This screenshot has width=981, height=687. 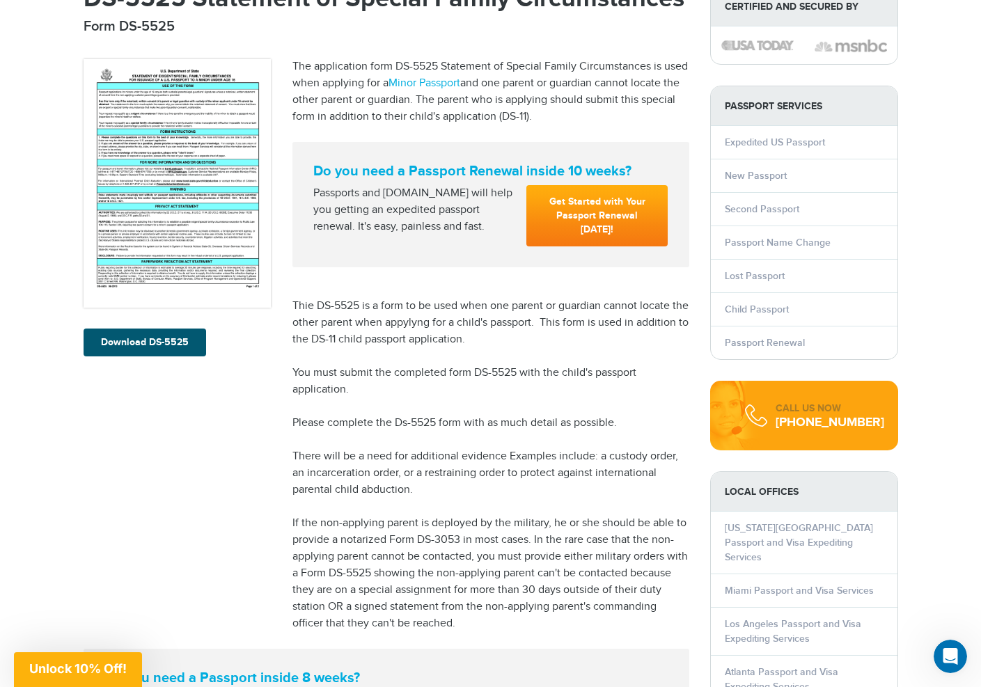 I want to click on a: New Passport, so click(x=756, y=176).